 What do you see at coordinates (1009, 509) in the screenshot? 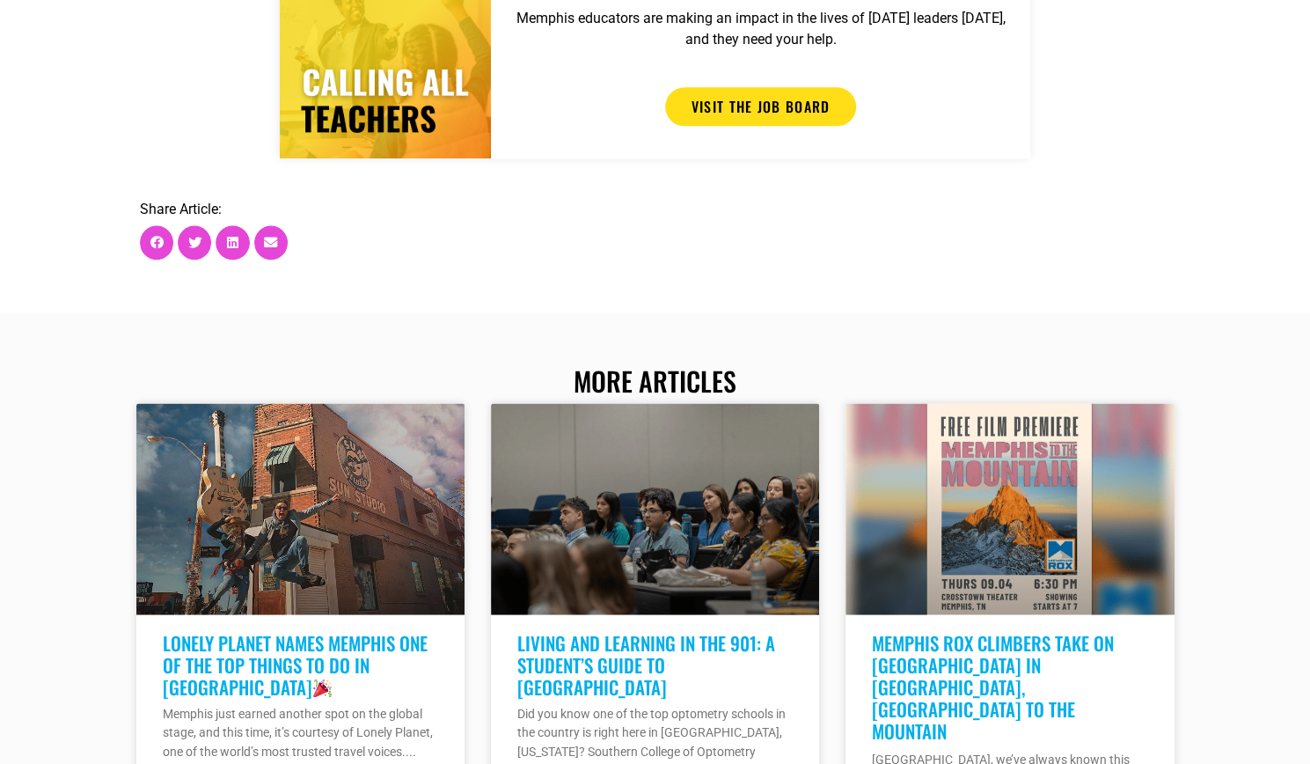
I see `a: Poster for the free Memphis screening of "Memphis to the Mountain" at Crosstown Theater, TN, on T...` at bounding box center [1009, 509].